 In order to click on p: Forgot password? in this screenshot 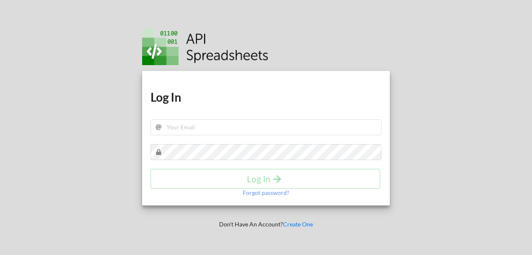, I will do `click(266, 193)`.